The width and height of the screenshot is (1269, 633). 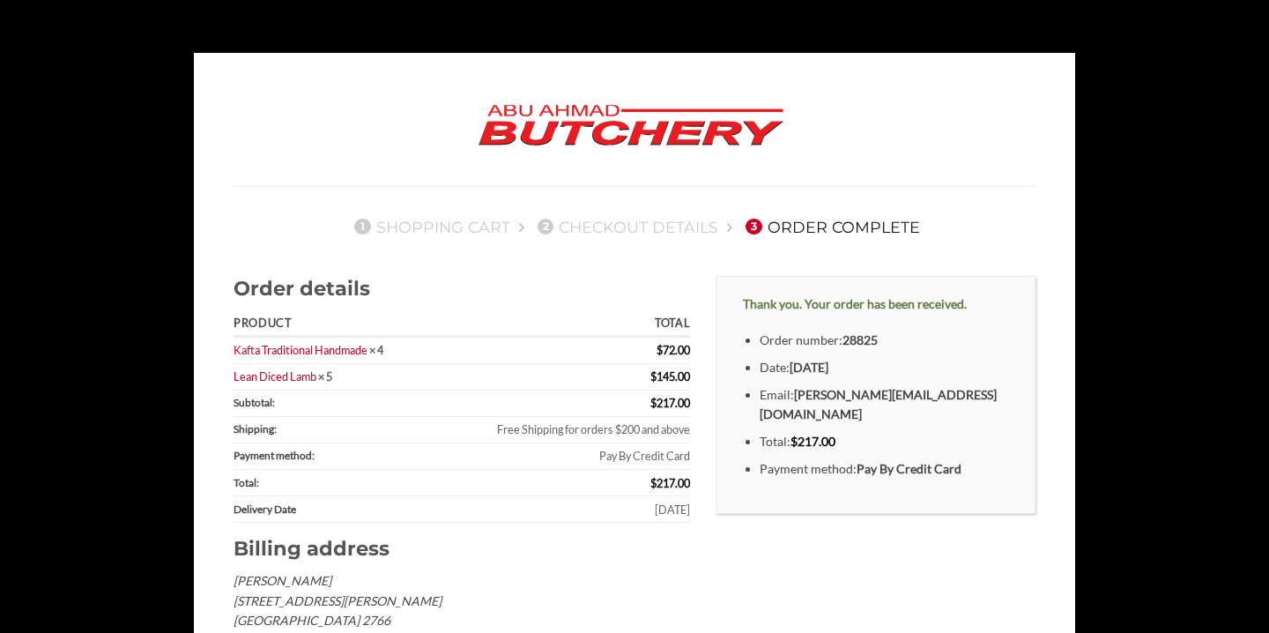 What do you see at coordinates (884, 442) in the screenshot?
I see `li: Total:` at bounding box center [884, 442].